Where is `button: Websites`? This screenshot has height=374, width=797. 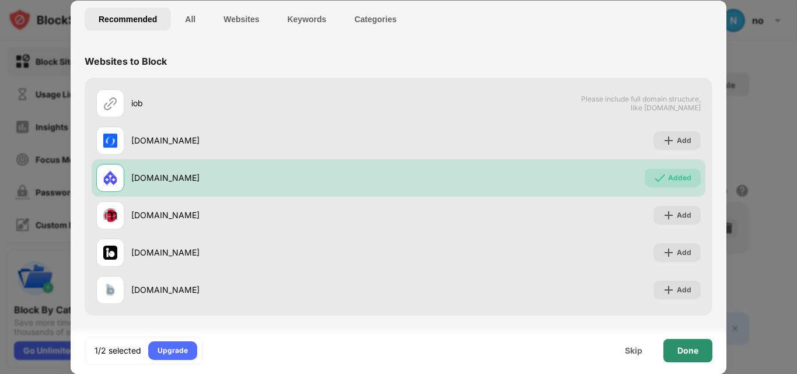
button: Websites is located at coordinates (241, 19).